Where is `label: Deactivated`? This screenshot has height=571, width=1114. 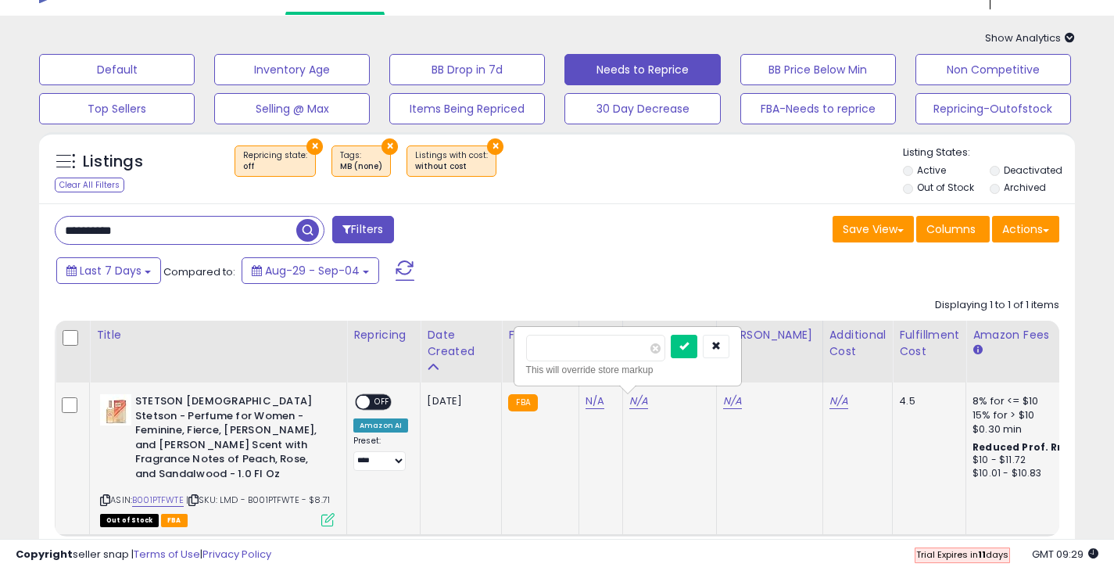 label: Deactivated is located at coordinates (1033, 170).